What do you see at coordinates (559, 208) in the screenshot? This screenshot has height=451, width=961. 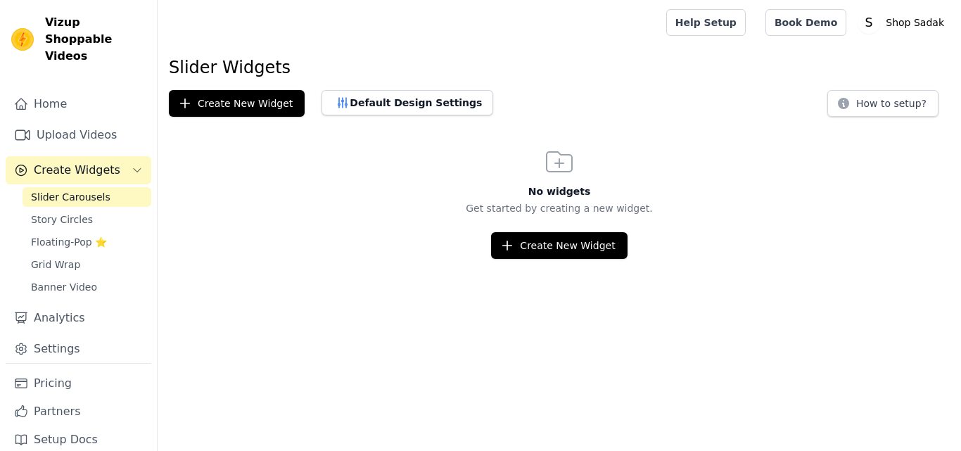 I see `p: Get started by creating a new widget.` at bounding box center [559, 208].